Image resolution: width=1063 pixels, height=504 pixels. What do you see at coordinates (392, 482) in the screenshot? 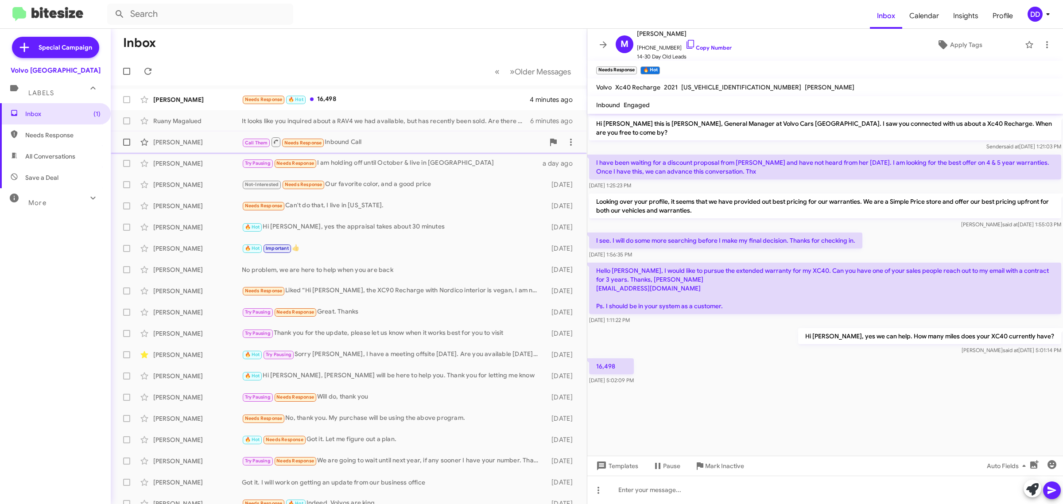
I see `div: Got it. I will work on getting an update from our business office` at bounding box center [392, 482].